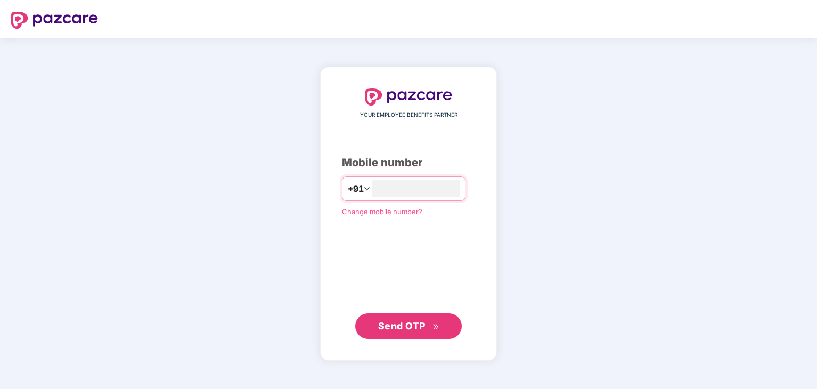  I want to click on button: Send OTPdouble-right, so click(408, 326).